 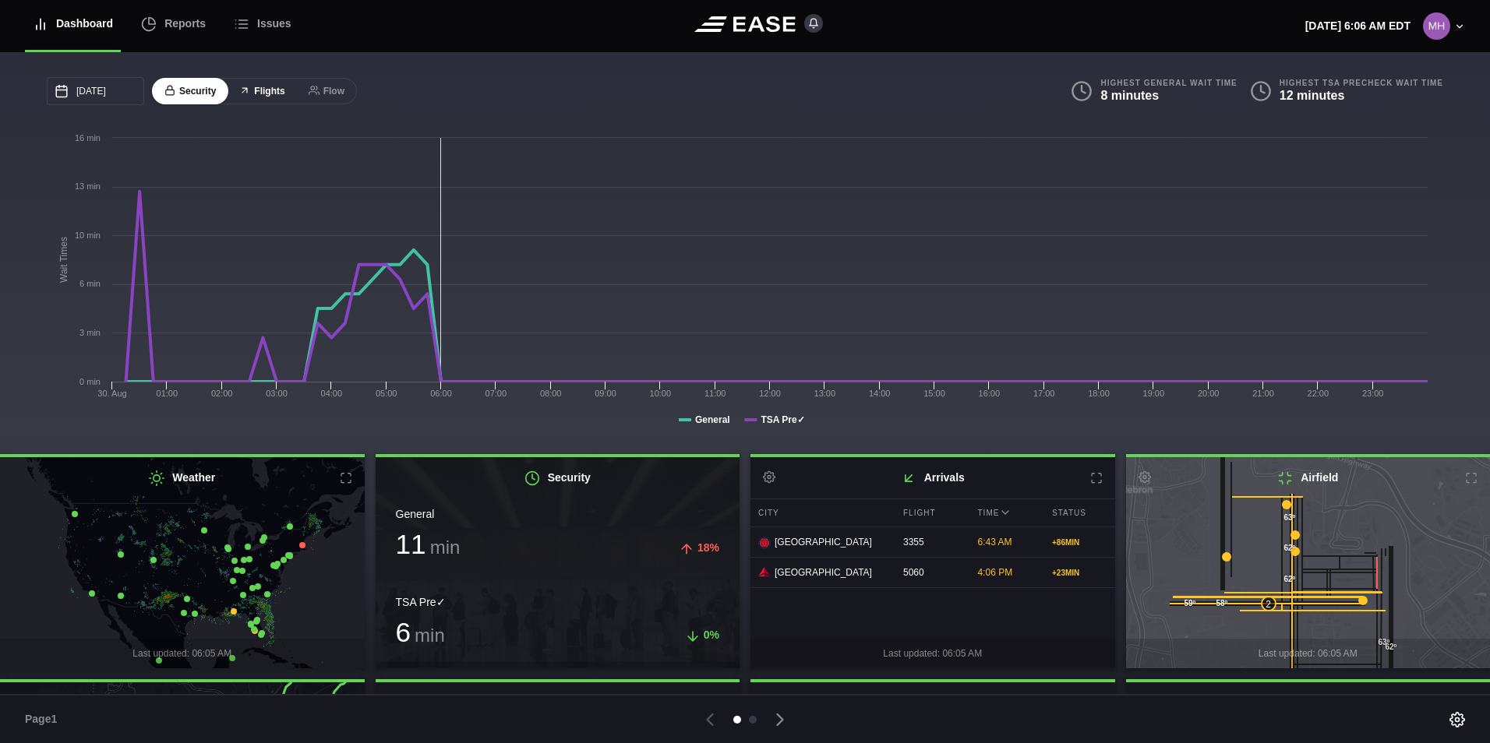 I want to click on tspan: 30. Aug, so click(x=111, y=393).